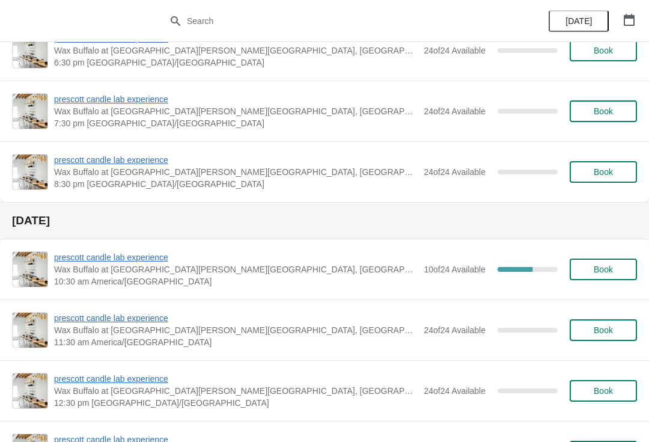 The height and width of the screenshot is (442, 649). Describe the element at coordinates (337, 21) in the screenshot. I see `input: Search` at that location.